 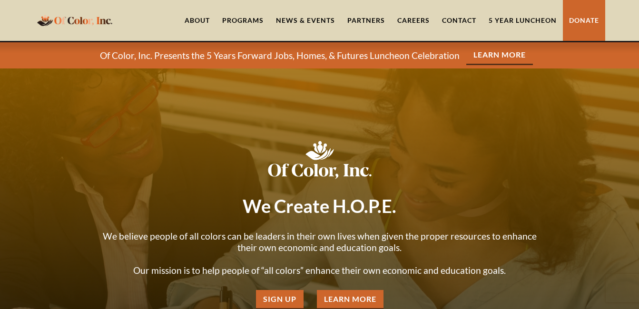 What do you see at coordinates (243, 20) in the screenshot?
I see `div: Programs` at bounding box center [243, 20].